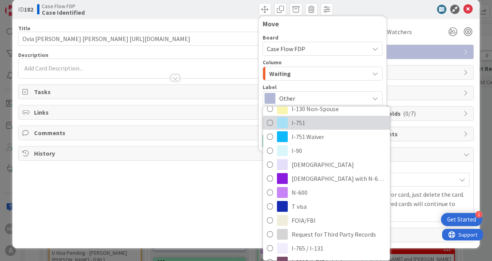 This screenshot has width=492, height=261. I want to click on span: Watchers, so click(399, 32).